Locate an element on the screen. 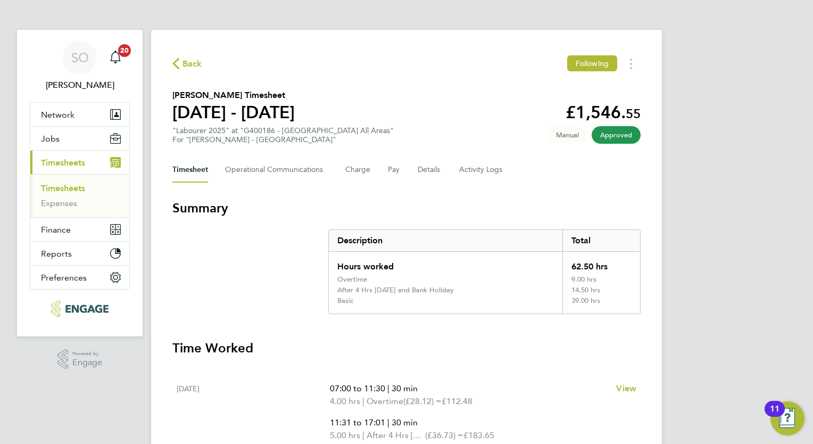 This screenshot has height=444, width=813. button: Pay is located at coordinates (394, 170).